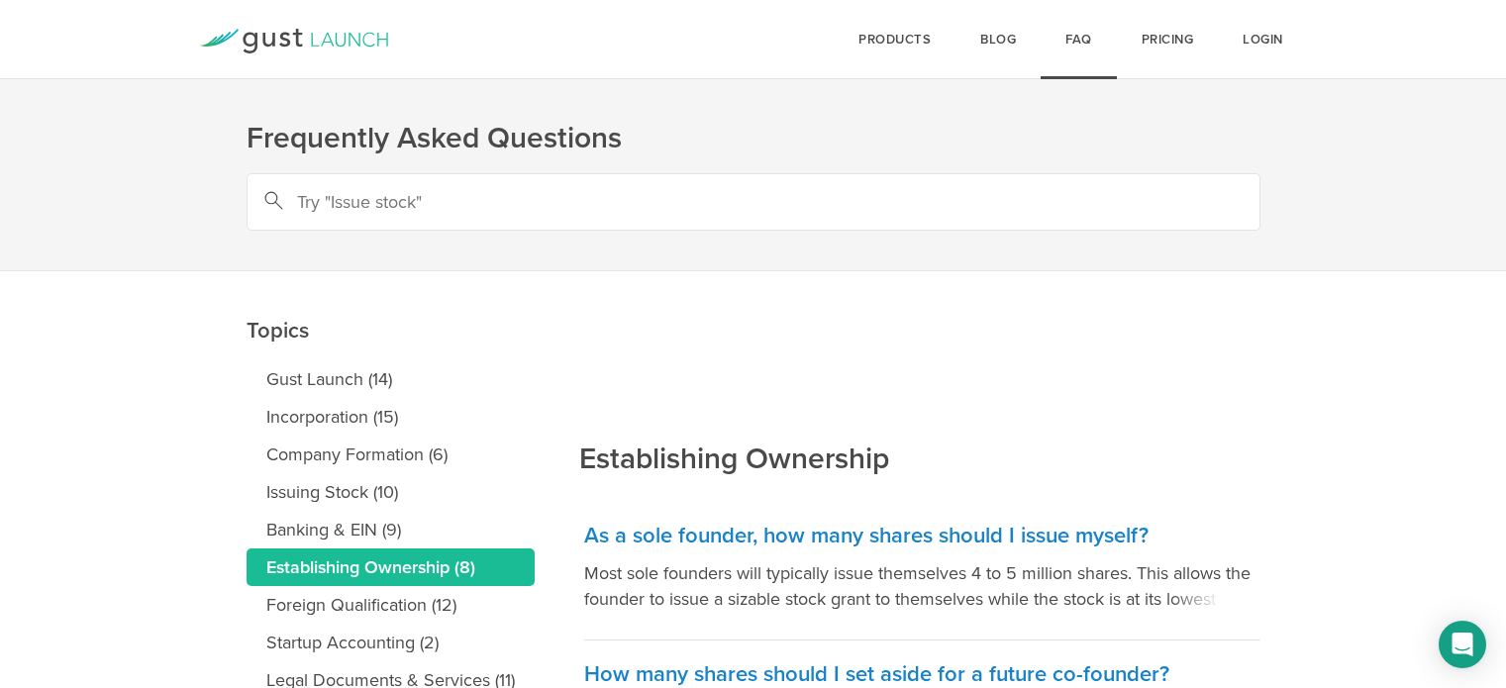 The height and width of the screenshot is (688, 1506). What do you see at coordinates (1463, 645) in the screenshot?
I see `div: Open Intercom Messenger` at bounding box center [1463, 645].